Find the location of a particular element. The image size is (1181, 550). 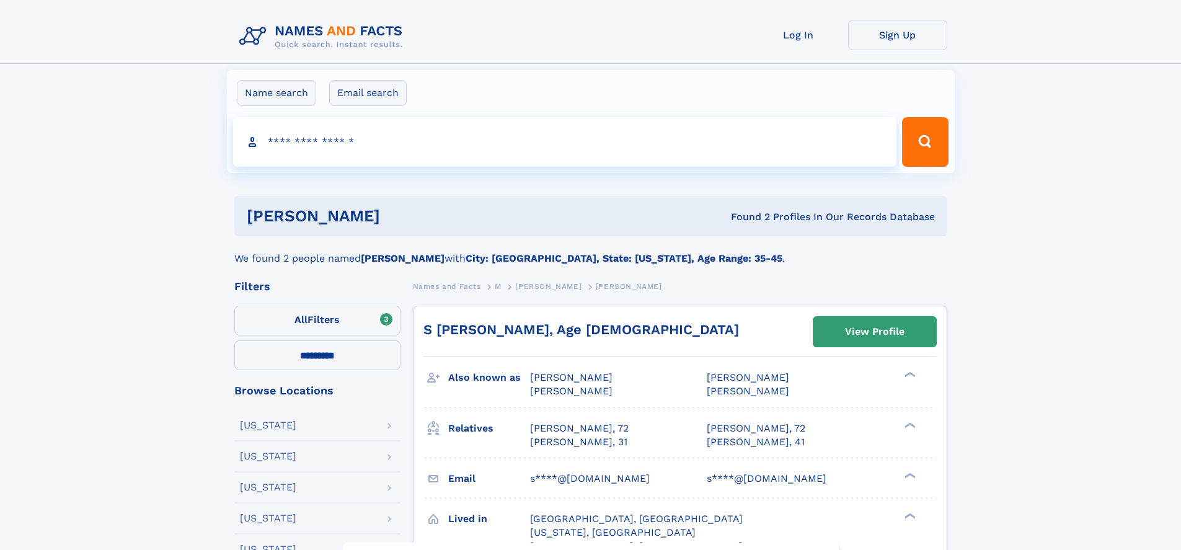

span: All is located at coordinates (301, 319).